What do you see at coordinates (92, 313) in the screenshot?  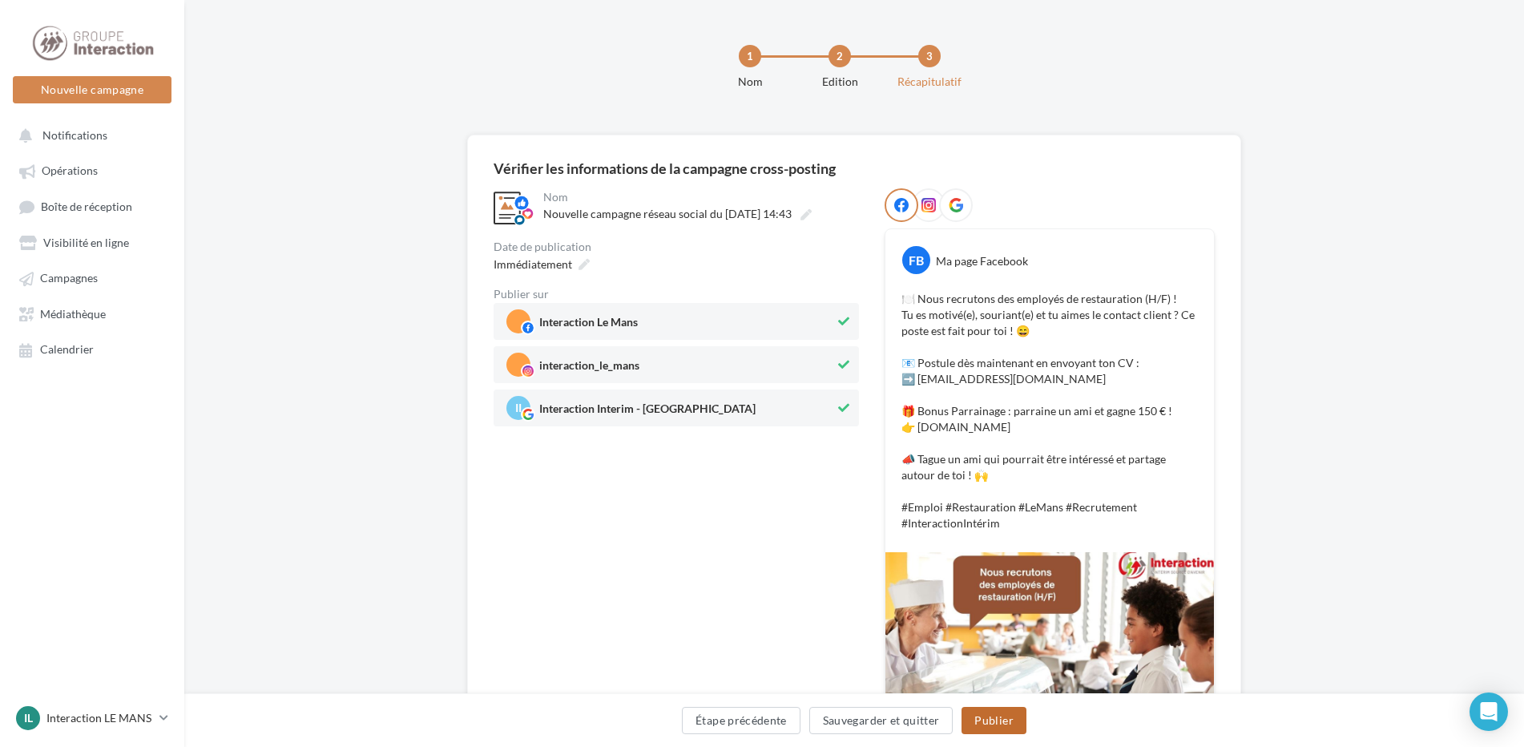 I see `a: Médiathèque` at bounding box center [92, 313].